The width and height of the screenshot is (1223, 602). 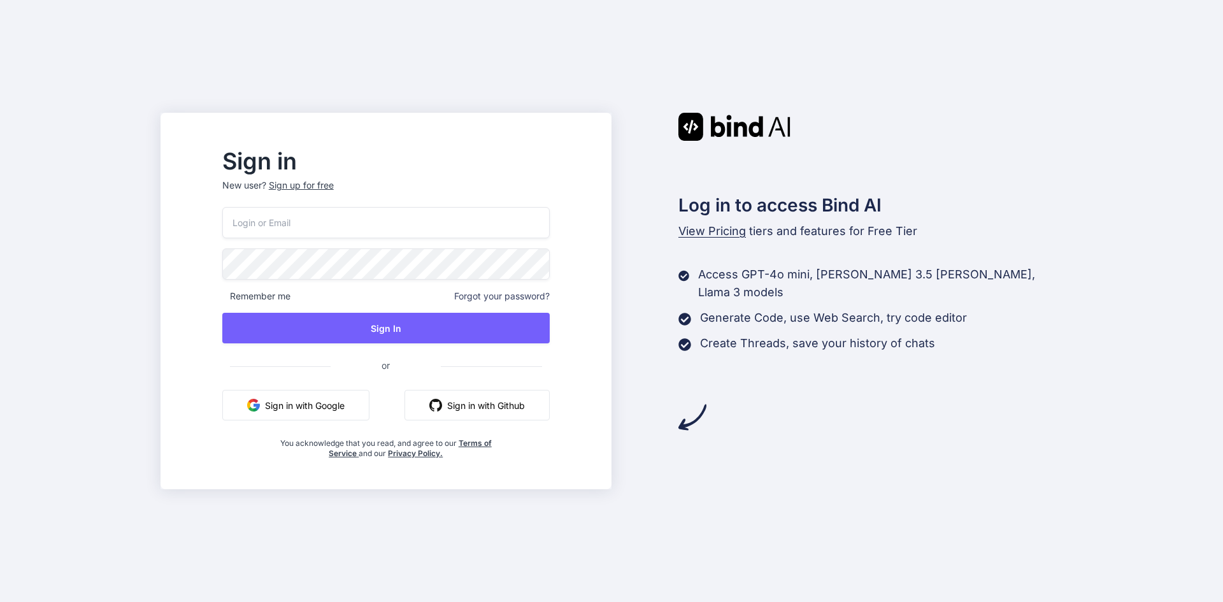 What do you see at coordinates (833, 318) in the screenshot?
I see `p: Generate Code, use Web Search, try code editor` at bounding box center [833, 318].